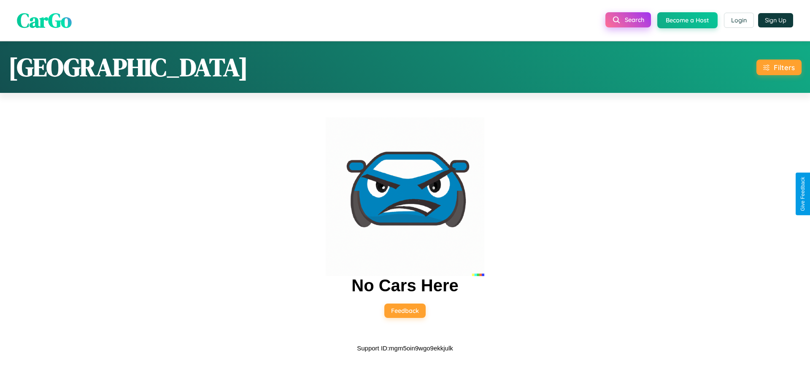  I want to click on button: Login, so click(739, 20).